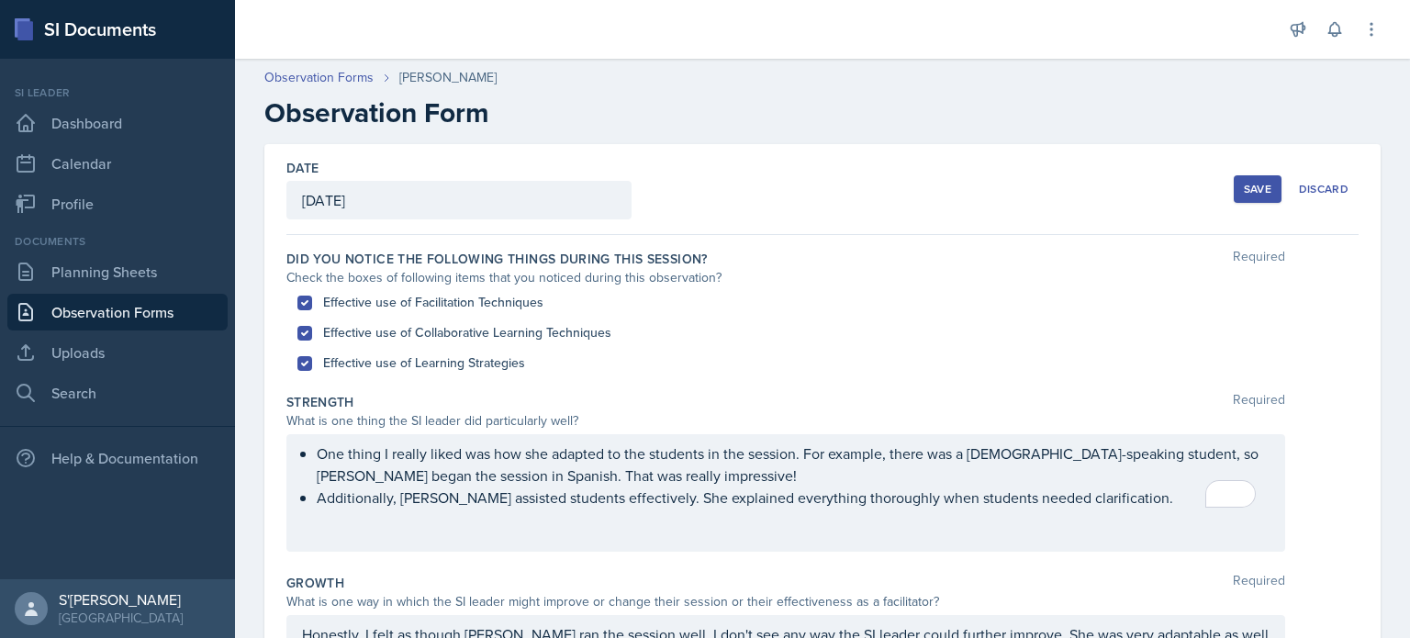 Image resolution: width=1410 pixels, height=638 pixels. I want to click on div: Si leader, so click(118, 93).